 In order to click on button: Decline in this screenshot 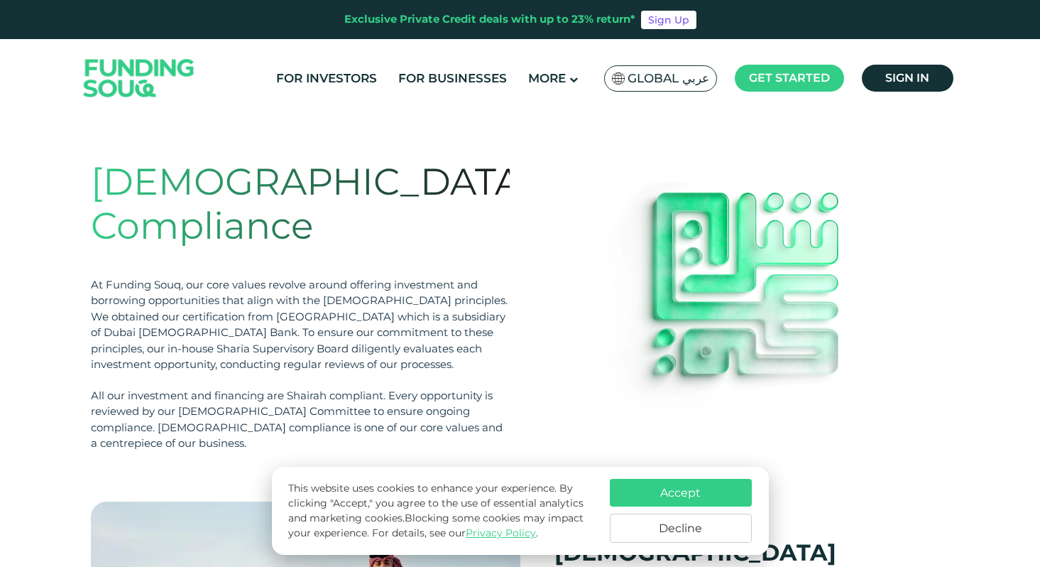, I will do `click(681, 528)`.